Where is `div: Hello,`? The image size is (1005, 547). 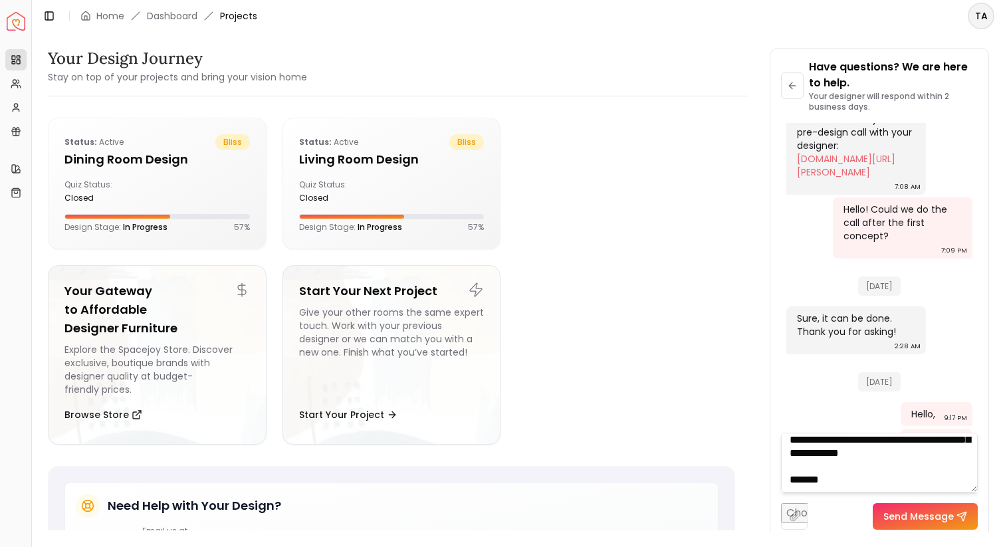 div: Hello, is located at coordinates (923, 414).